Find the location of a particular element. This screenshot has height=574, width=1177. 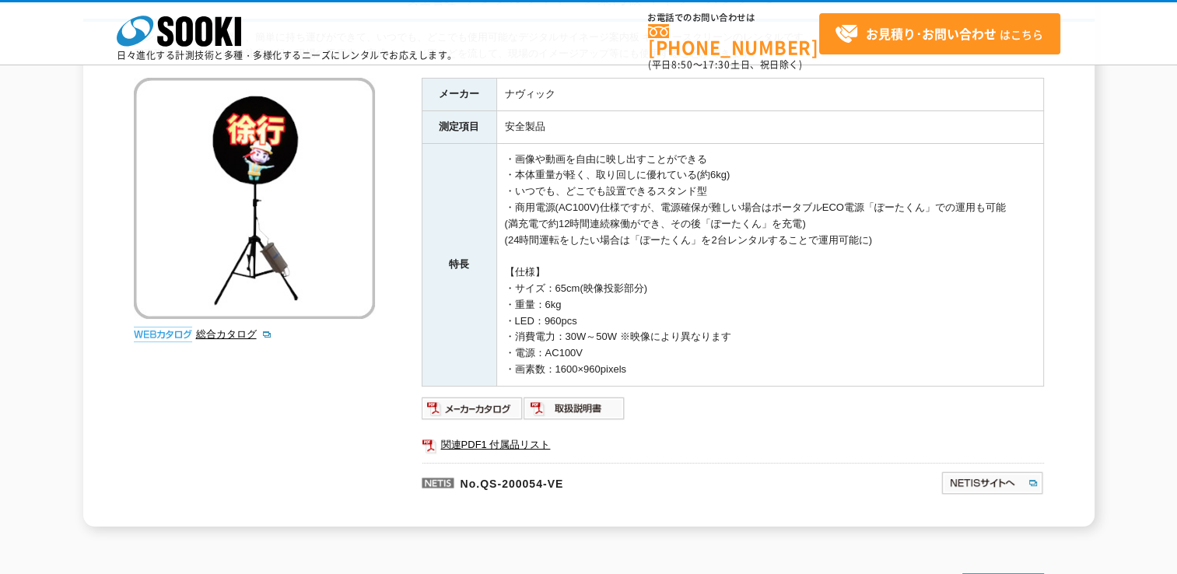

img: NETISサイトへ is located at coordinates (992, 483).